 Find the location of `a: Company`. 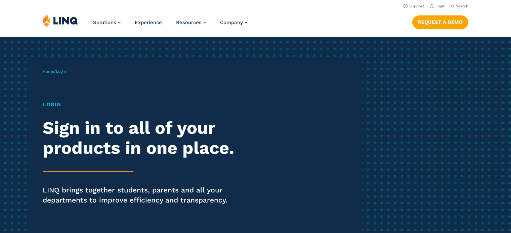

a: Company is located at coordinates (233, 22).